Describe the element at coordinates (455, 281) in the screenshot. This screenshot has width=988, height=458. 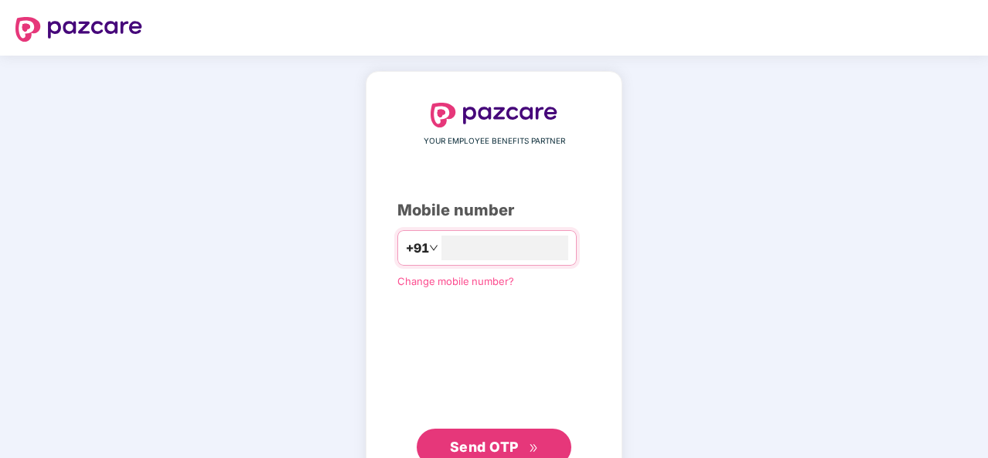
I see `a: Change mobile number?` at that location.